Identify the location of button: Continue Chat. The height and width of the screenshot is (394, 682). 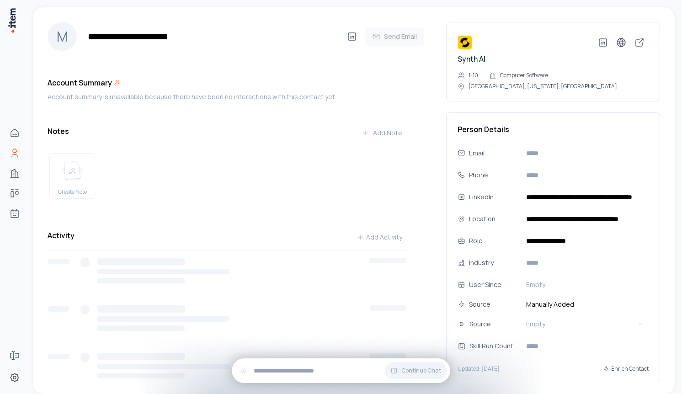
(416, 371).